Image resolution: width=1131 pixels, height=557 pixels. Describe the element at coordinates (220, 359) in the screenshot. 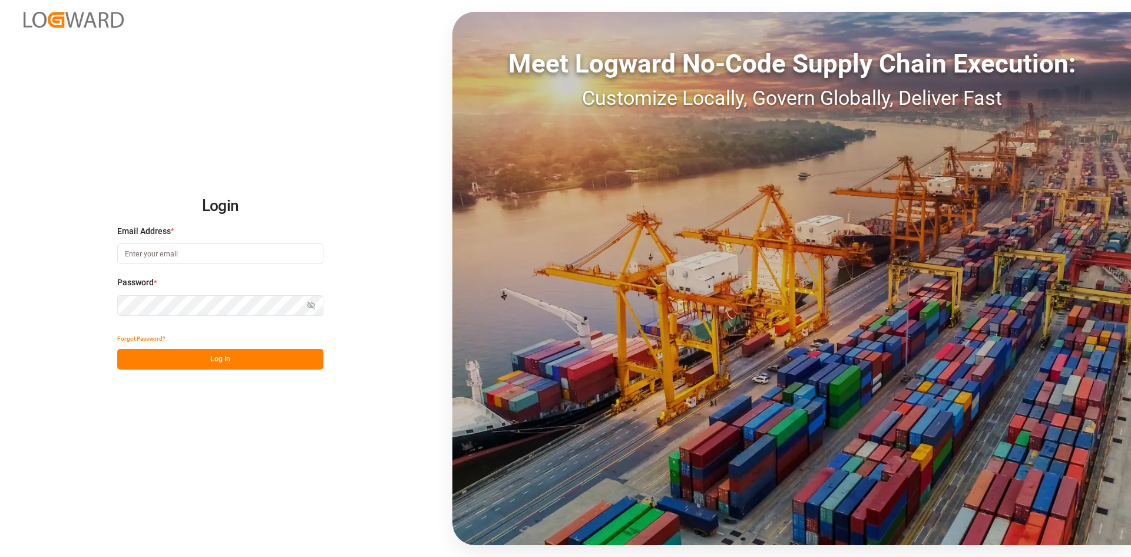

I see `button: Log In` at that location.